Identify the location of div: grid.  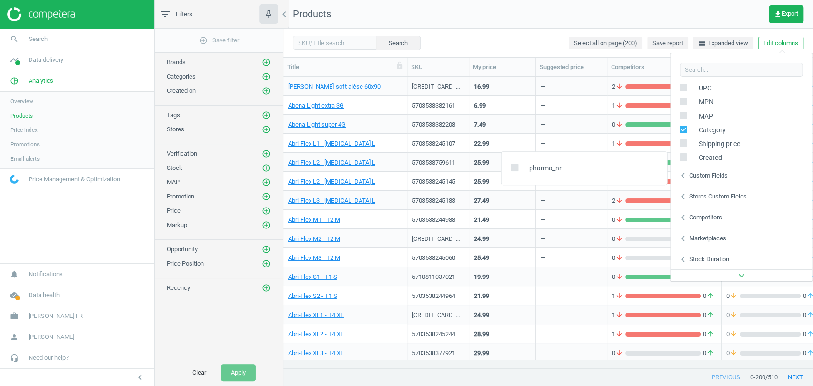
(548, 218).